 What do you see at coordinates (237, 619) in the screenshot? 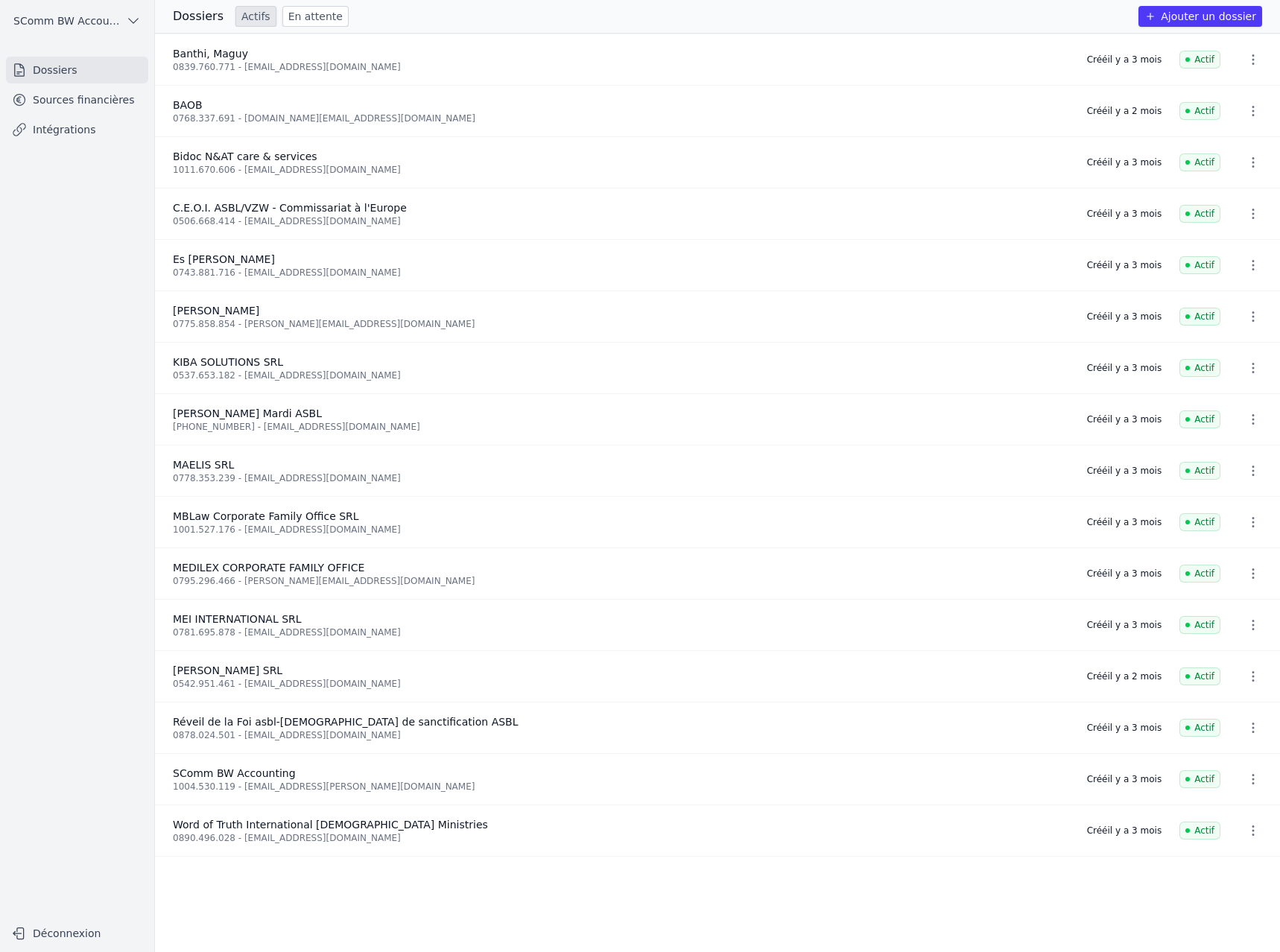
I see `span: MEI INTERNATIONAL SRL` at bounding box center [237, 619].